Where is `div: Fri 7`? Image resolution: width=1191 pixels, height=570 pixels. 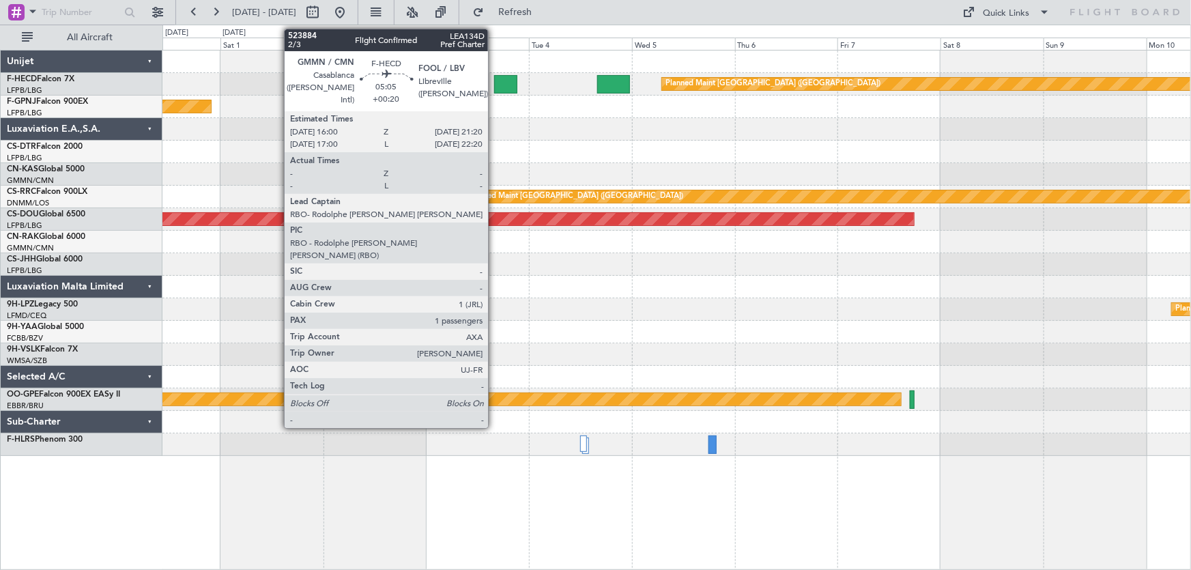
div: Fri 7 is located at coordinates (889, 44).